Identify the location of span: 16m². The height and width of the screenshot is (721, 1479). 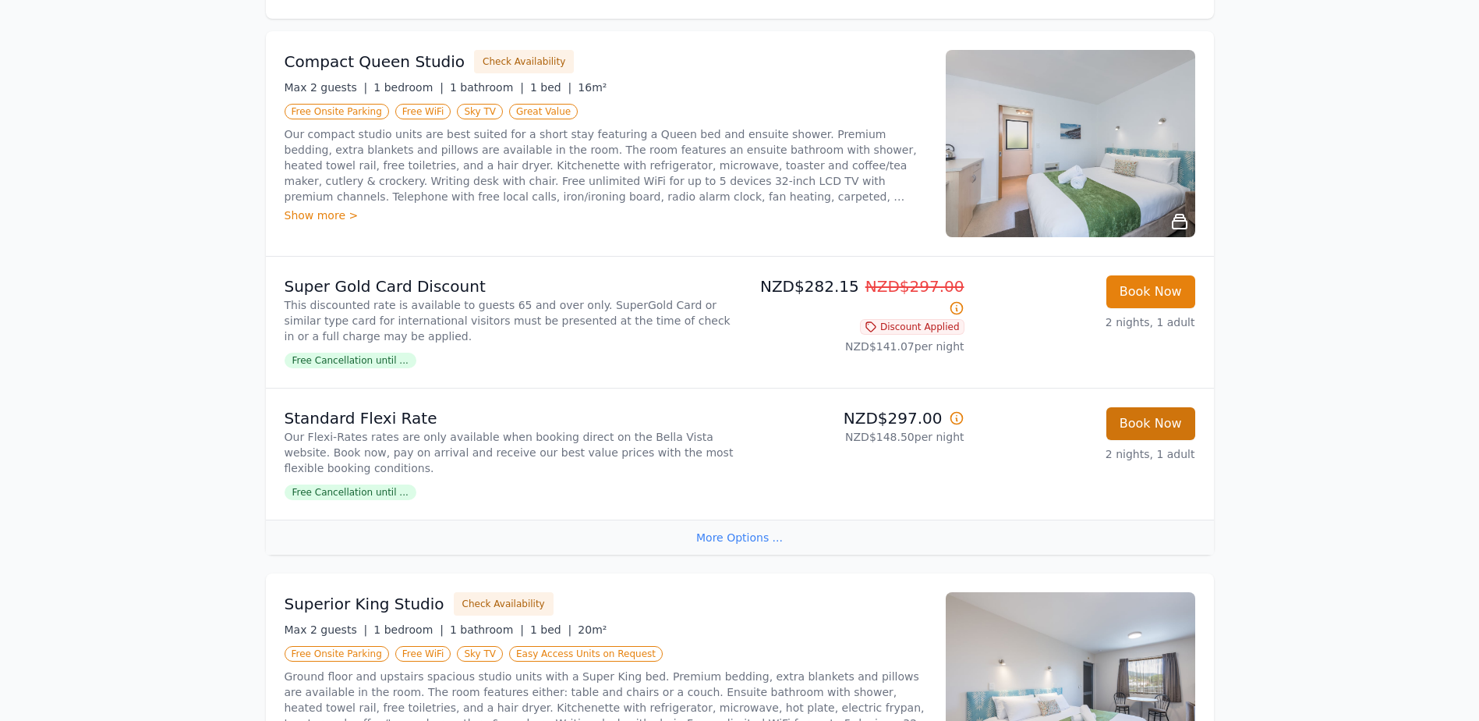
(592, 87).